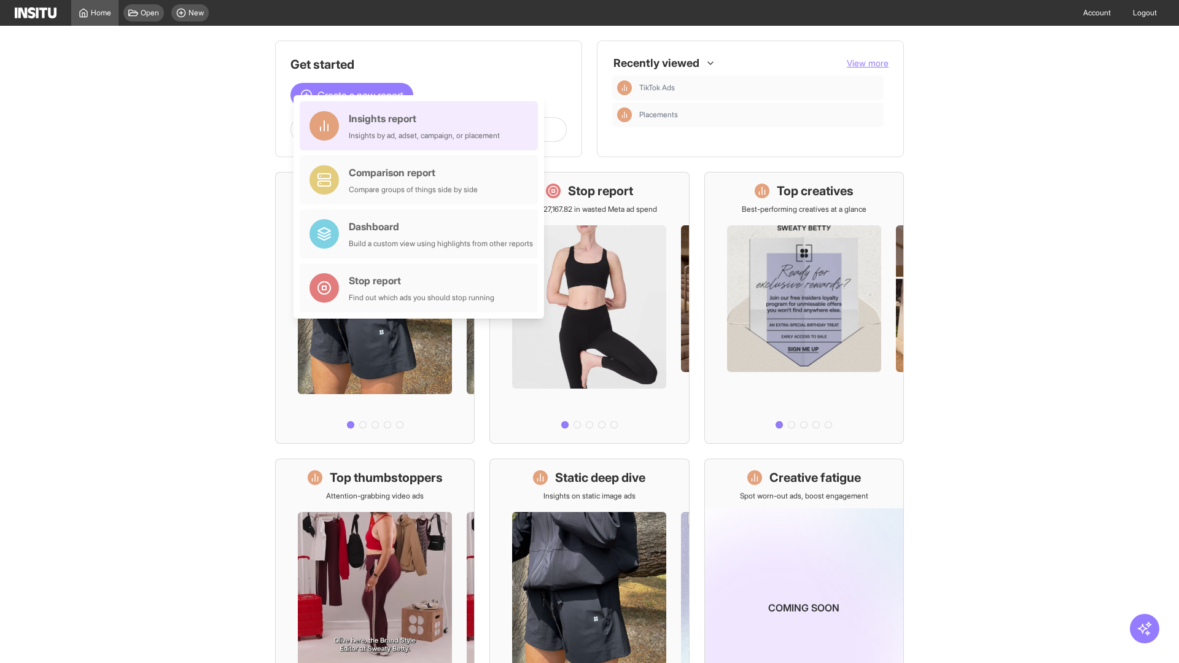 This screenshot has width=1179, height=663. What do you see at coordinates (352, 95) in the screenshot?
I see `button: Create a new report` at bounding box center [352, 95].